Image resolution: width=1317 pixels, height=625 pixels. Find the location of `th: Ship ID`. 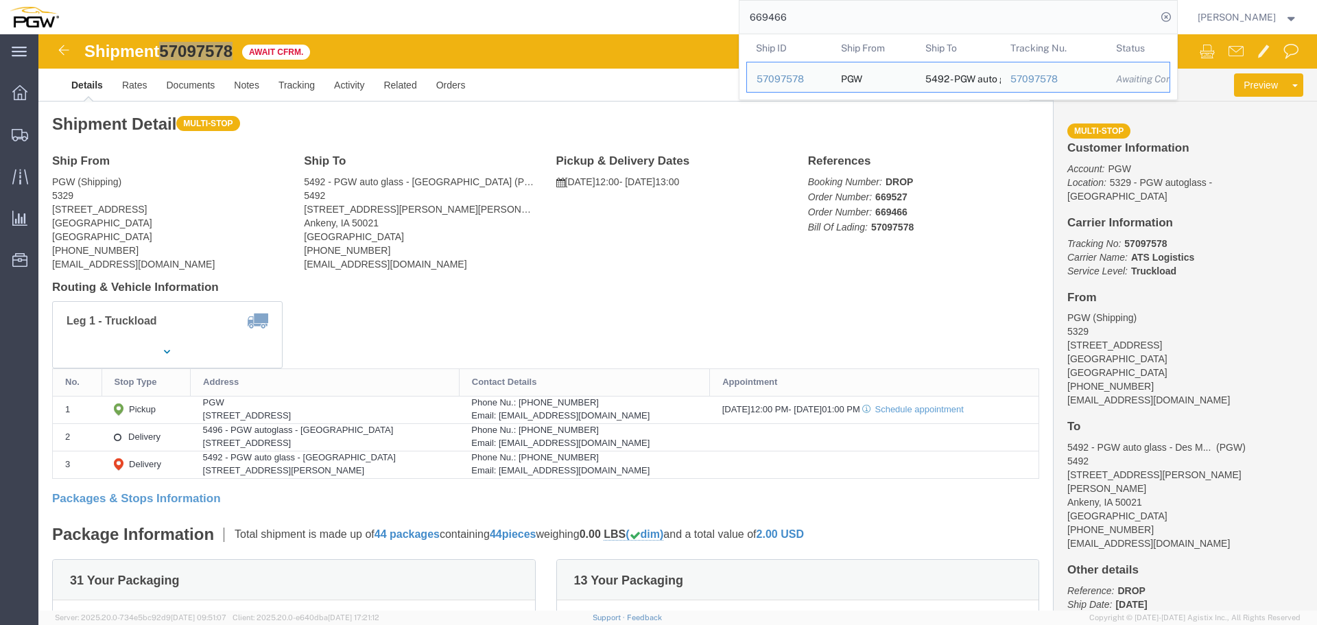

th: Ship ID is located at coordinates (789, 48).